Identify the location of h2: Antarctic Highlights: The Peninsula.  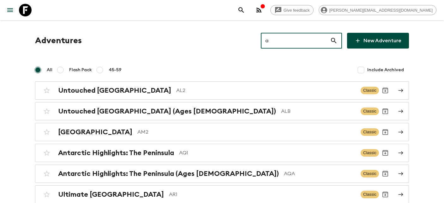
(116, 153).